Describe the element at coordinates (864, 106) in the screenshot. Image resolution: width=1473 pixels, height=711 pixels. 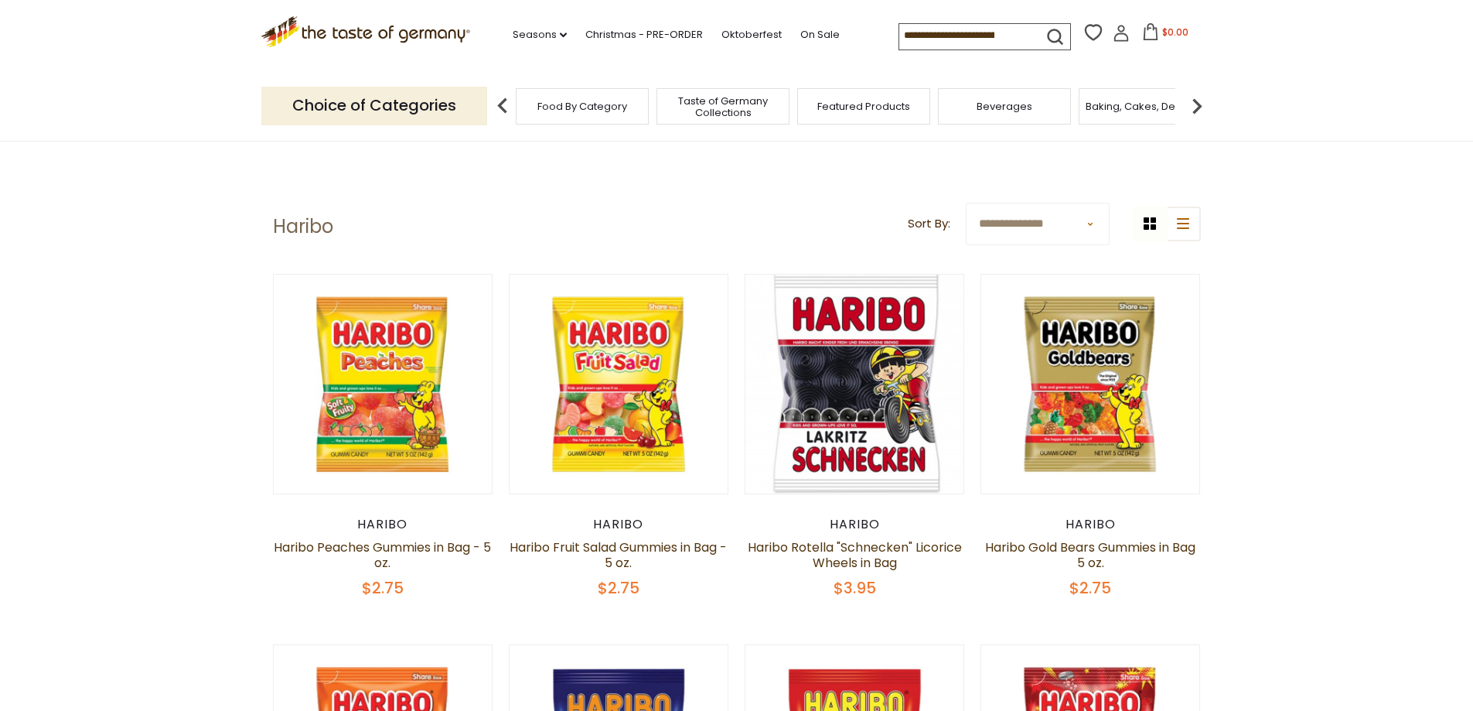
I see `a: Featured Products` at that location.